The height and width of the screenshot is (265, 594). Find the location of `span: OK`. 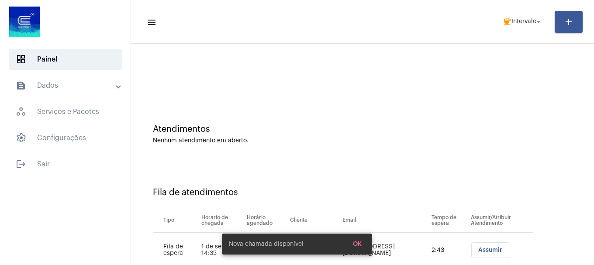

span: OK is located at coordinates (357, 244).